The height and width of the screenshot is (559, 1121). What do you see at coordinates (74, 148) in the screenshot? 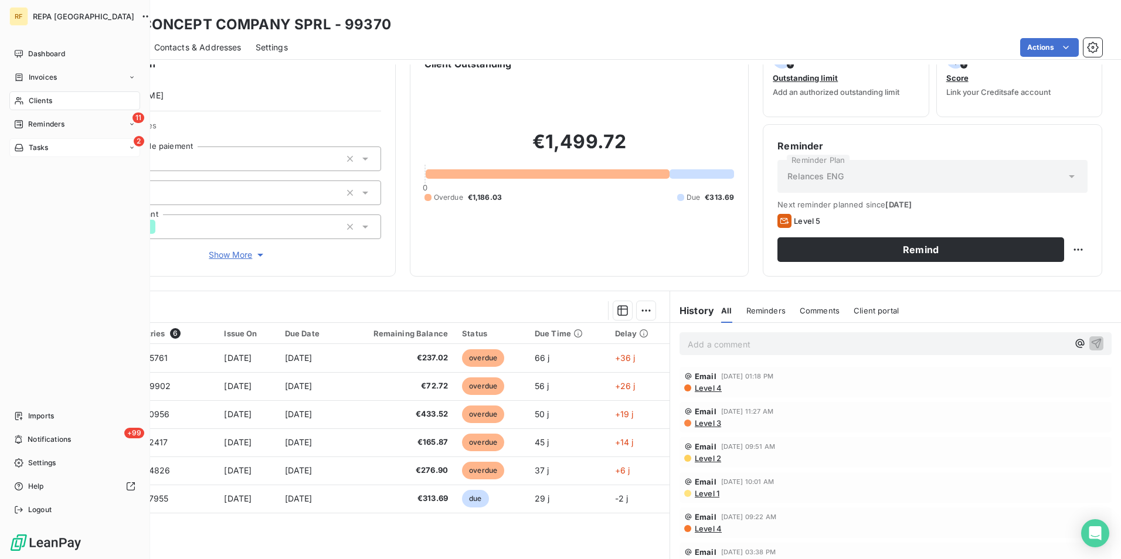
I see `a: 2Tasks` at bounding box center [74, 148].